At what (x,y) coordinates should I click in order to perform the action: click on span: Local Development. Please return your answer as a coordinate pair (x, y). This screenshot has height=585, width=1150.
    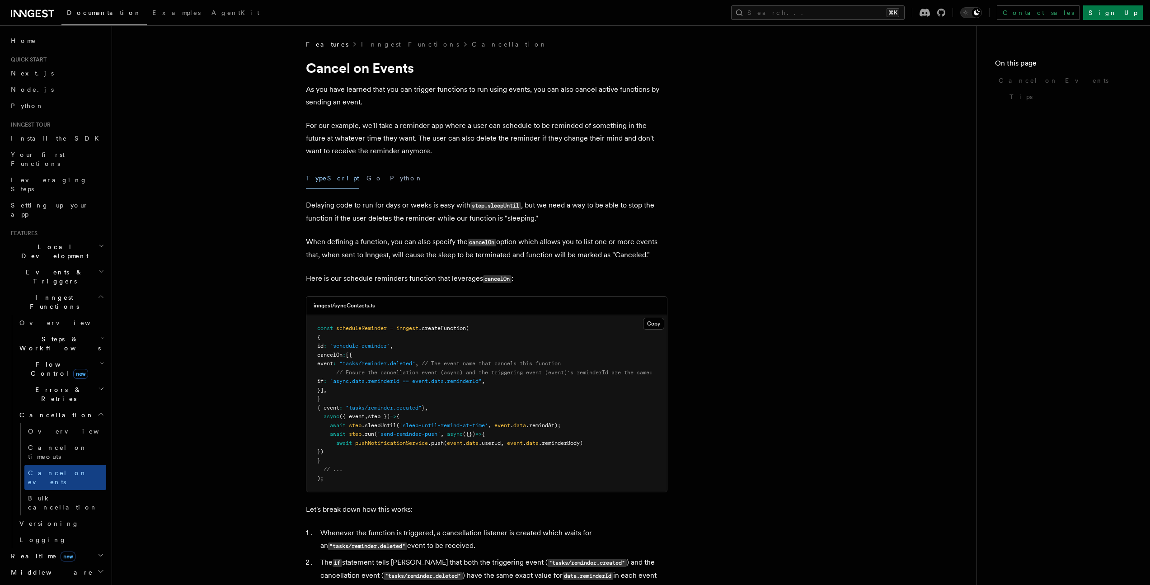
    Looking at the image, I should click on (53, 251).